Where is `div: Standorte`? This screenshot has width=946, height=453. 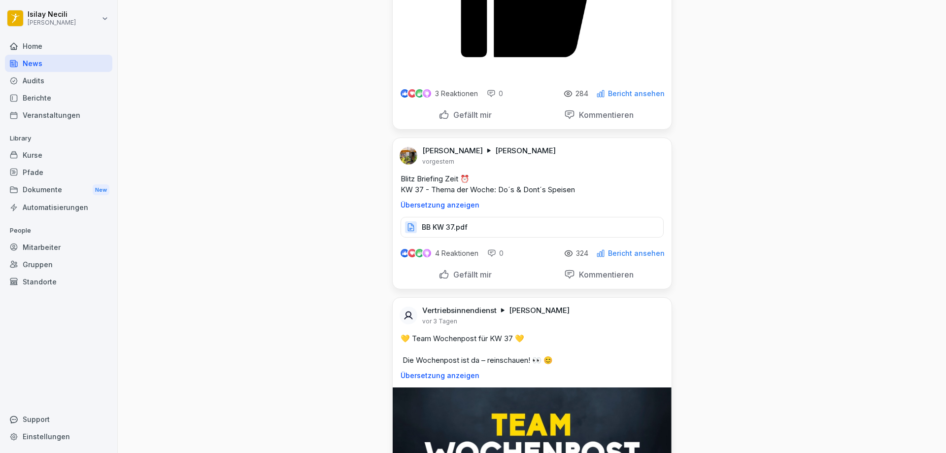
div: Standorte is located at coordinates (59, 281).